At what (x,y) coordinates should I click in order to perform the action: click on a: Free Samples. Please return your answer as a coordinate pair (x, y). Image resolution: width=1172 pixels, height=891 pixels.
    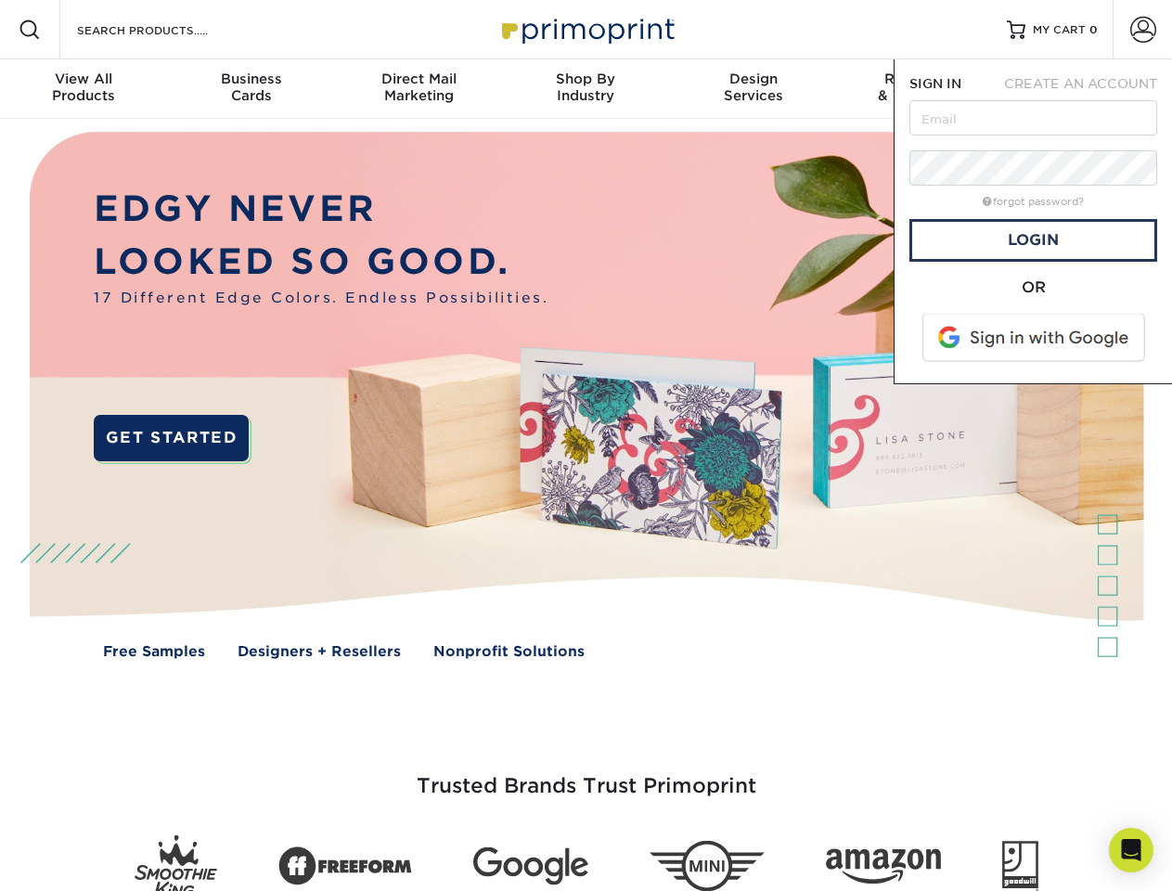
    Looking at the image, I should click on (154, 651).